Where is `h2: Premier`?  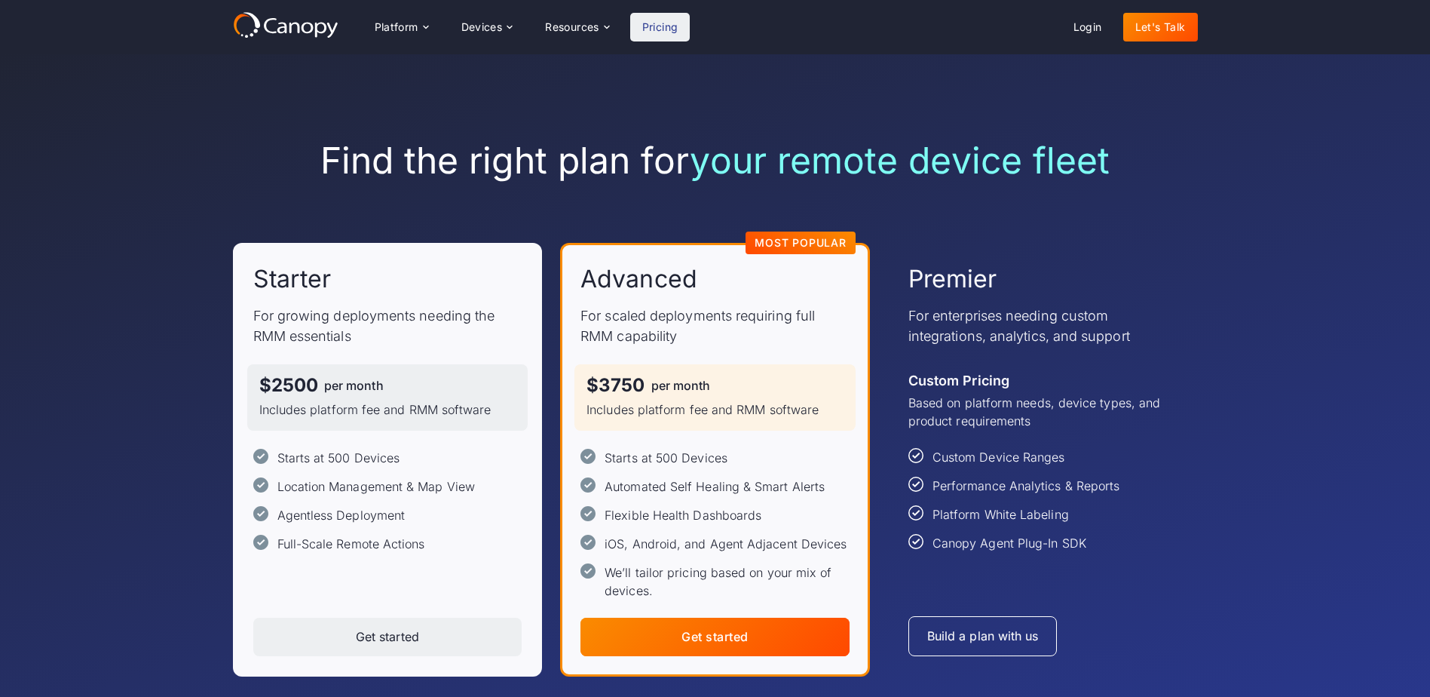
h2: Premier is located at coordinates (953, 279).